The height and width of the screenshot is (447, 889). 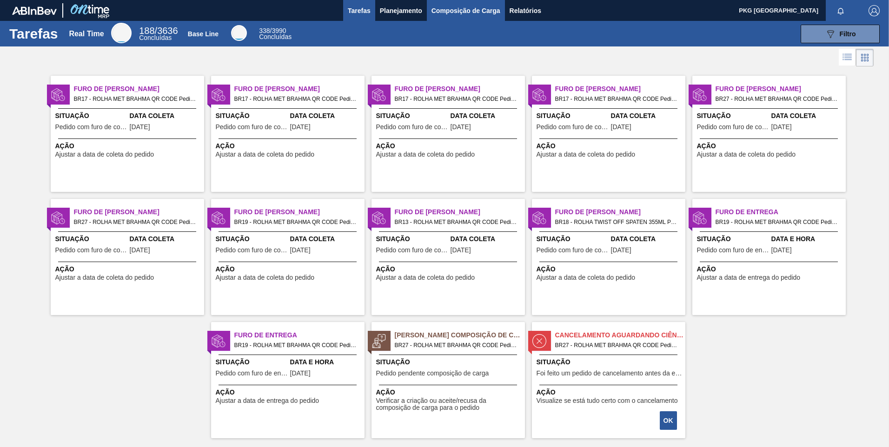 I want to click on span: BR13 - ROLHA MET BRAHMA QR CODE Pedido - 1947839, so click(x=456, y=222).